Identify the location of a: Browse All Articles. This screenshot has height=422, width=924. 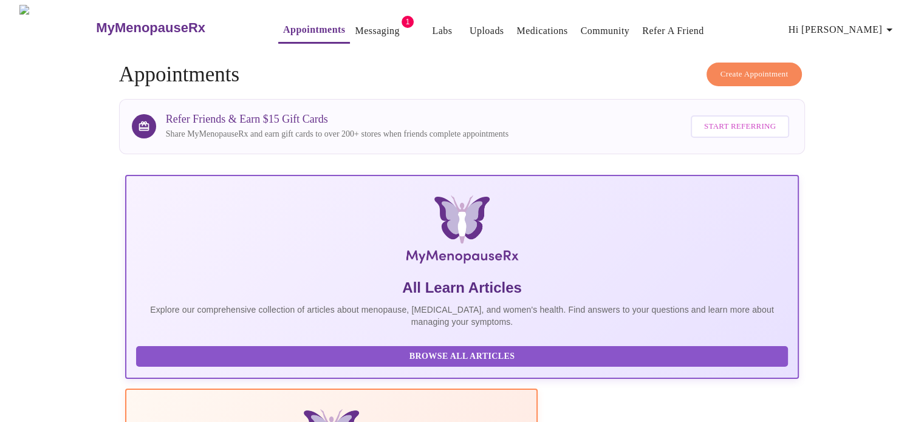
(464, 356).